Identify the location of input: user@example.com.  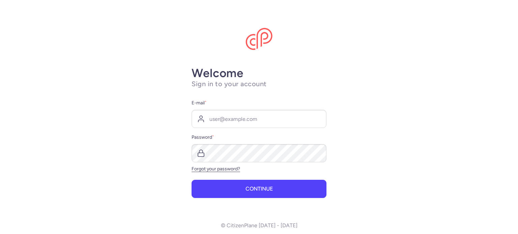
(259, 119).